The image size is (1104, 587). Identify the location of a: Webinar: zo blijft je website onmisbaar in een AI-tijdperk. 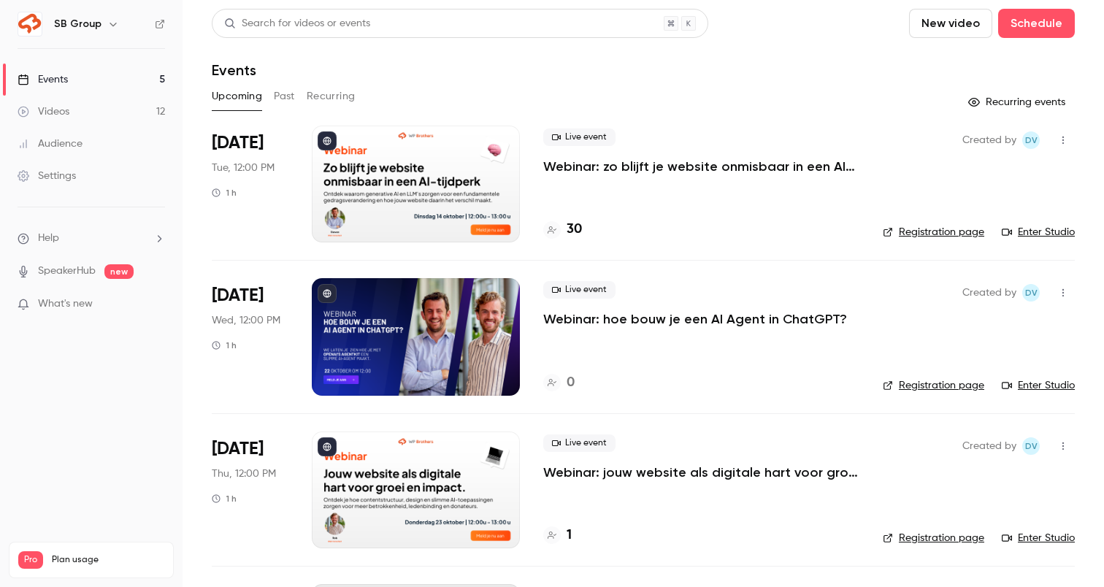
(701, 167).